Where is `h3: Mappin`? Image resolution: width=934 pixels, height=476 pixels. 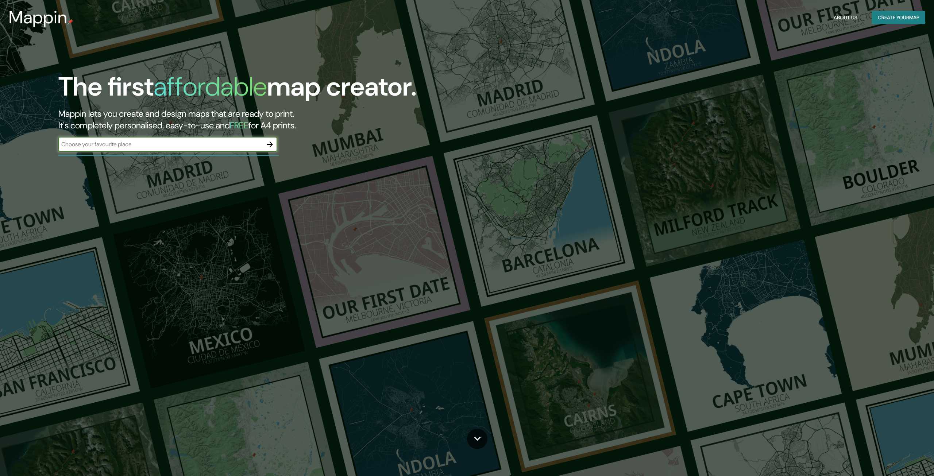
h3: Mappin is located at coordinates (38, 18).